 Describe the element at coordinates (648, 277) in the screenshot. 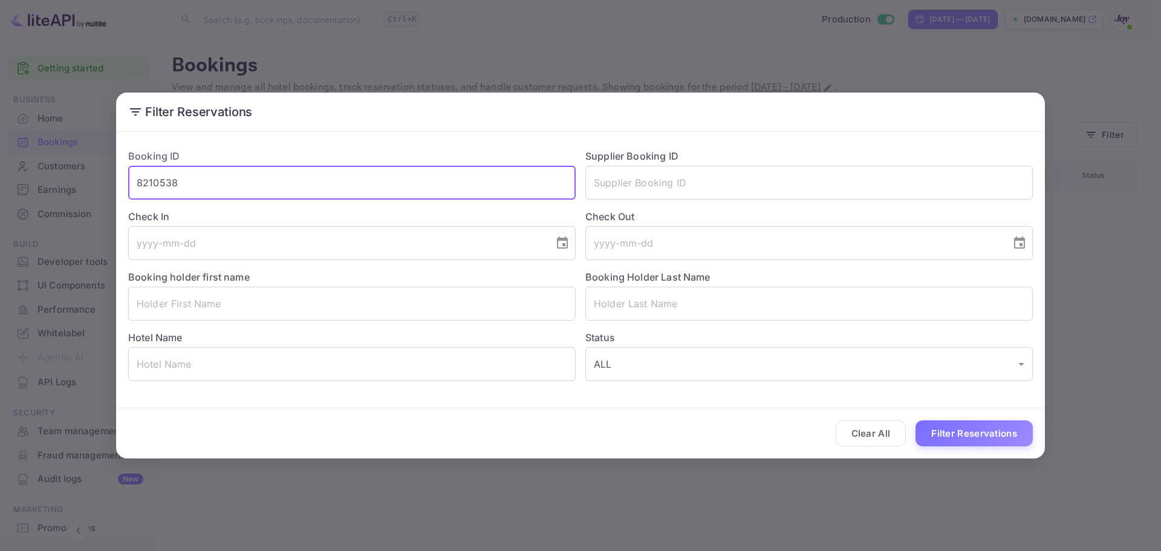

I see `label: Booking Holder Last Name` at that location.